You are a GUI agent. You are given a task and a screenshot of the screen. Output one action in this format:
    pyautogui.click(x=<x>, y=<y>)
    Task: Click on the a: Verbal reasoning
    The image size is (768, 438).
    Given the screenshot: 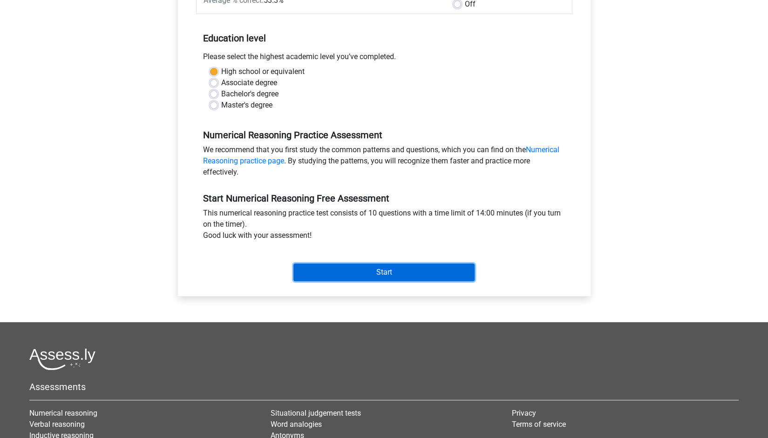 What is the action you would take?
    pyautogui.click(x=57, y=424)
    